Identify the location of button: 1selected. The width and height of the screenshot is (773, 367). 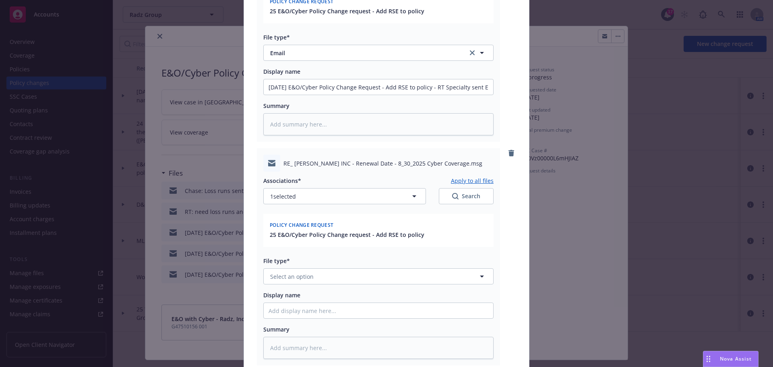
(345, 196).